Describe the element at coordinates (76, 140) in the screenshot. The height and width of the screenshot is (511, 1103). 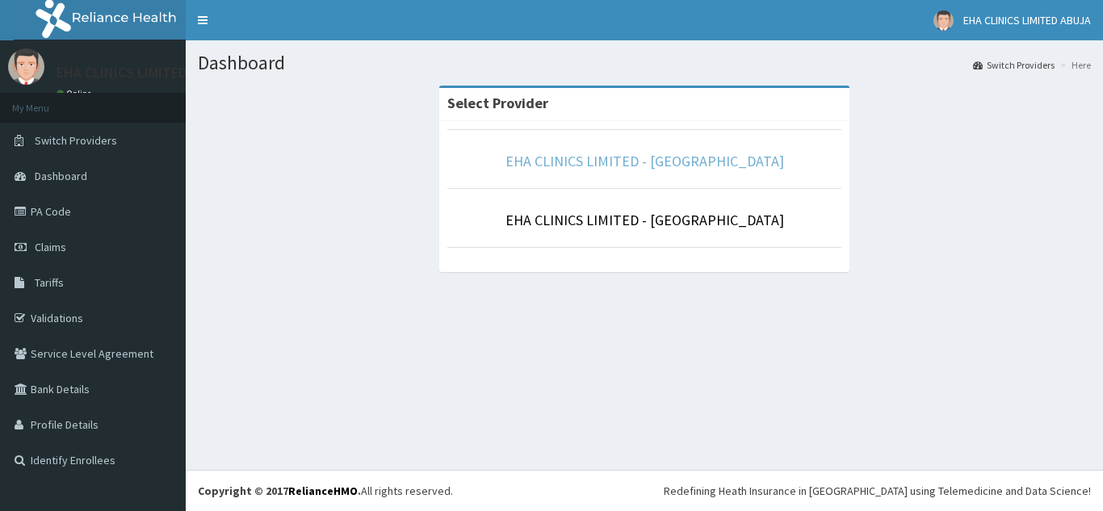
I see `span: Switch Providers` at that location.